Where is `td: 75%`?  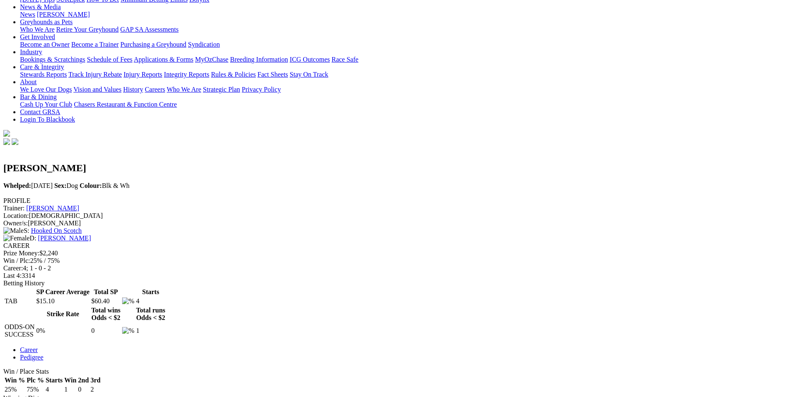
td: 75% is located at coordinates (35, 390).